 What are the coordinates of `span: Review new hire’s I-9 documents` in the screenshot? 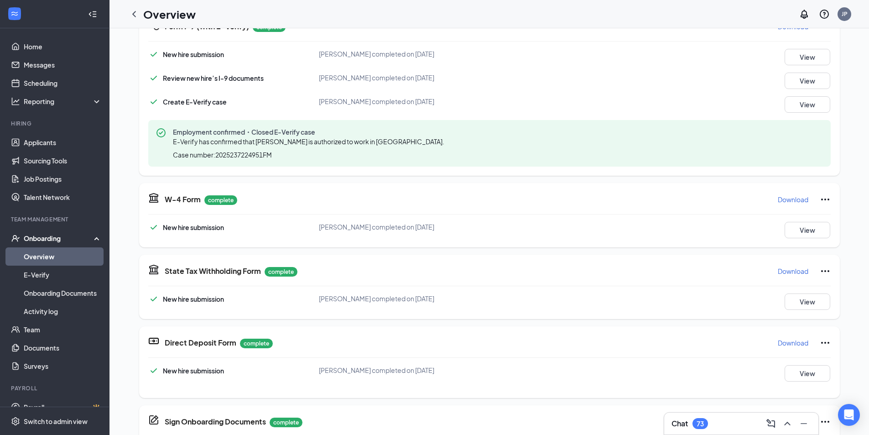 It's located at (213, 78).